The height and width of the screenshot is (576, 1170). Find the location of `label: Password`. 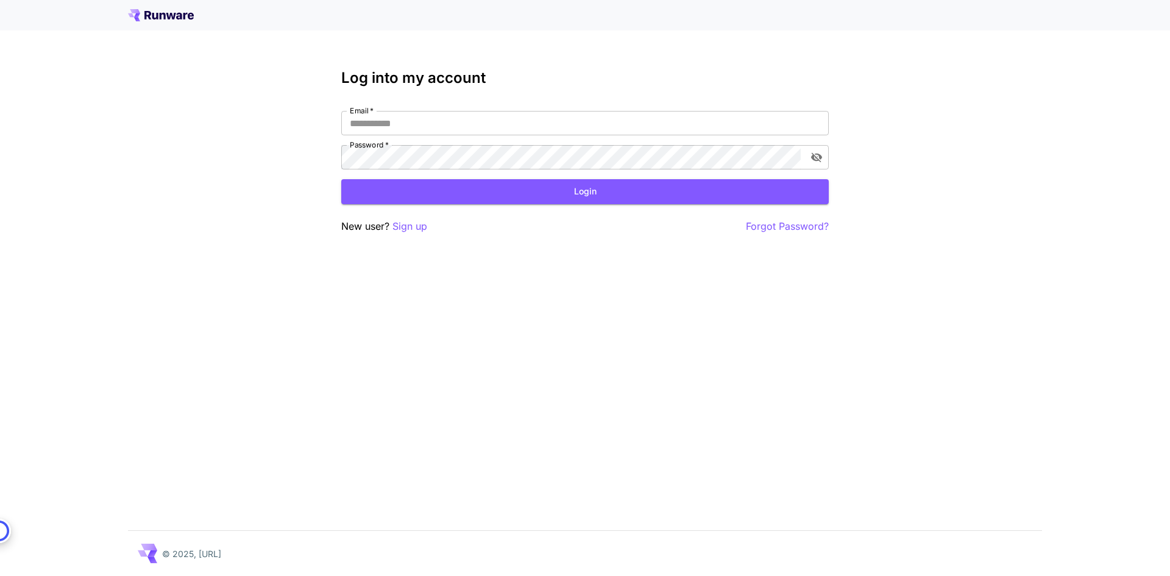

label: Password is located at coordinates (369, 144).